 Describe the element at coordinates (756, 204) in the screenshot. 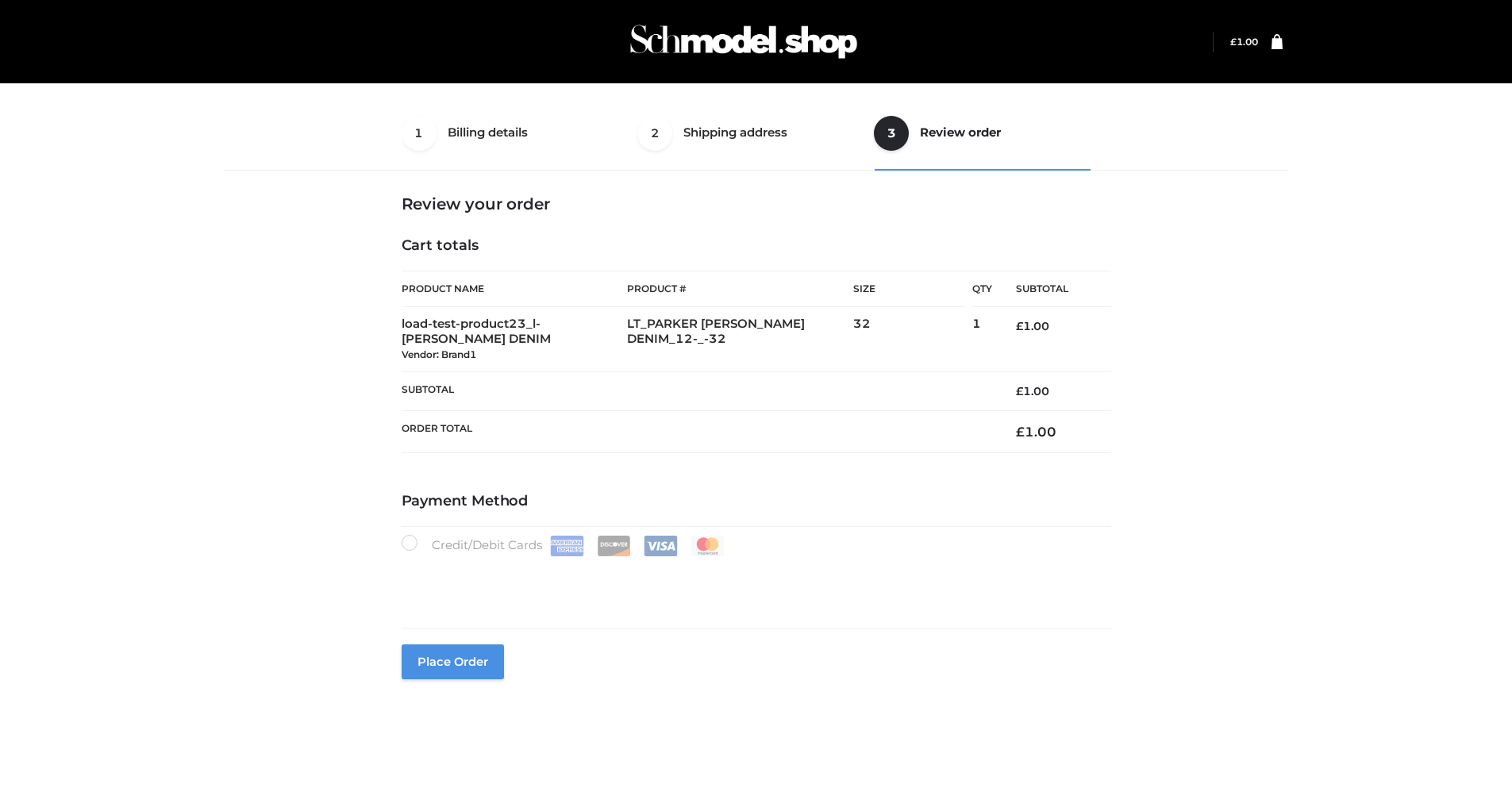

I see `h3: Review your order` at that location.